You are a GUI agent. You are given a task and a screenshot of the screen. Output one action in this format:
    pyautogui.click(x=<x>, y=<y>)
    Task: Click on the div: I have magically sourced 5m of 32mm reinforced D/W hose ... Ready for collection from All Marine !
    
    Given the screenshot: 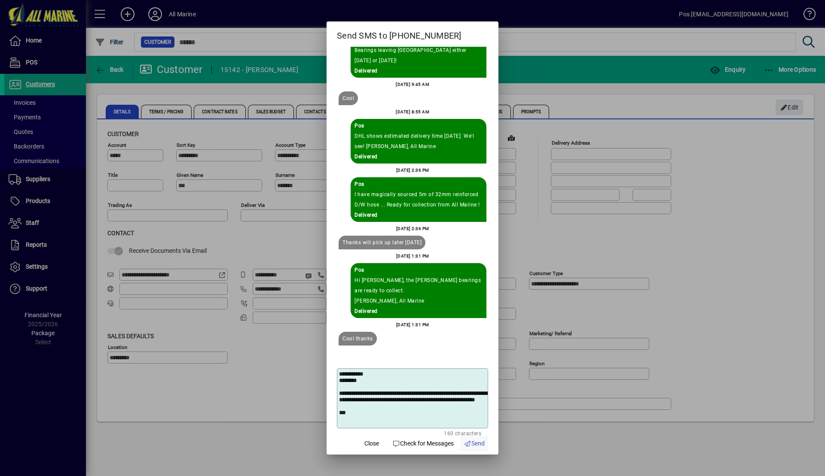 What is the action you would take?
    pyautogui.click(x=418, y=200)
    